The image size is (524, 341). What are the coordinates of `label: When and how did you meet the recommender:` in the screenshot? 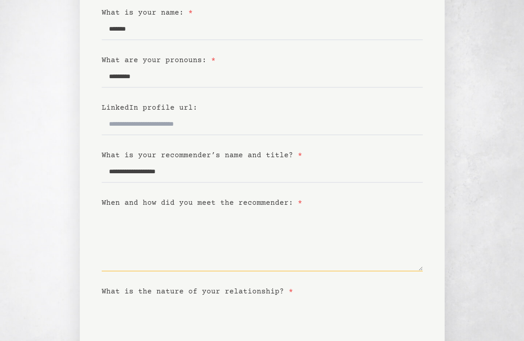 It's located at (202, 203).